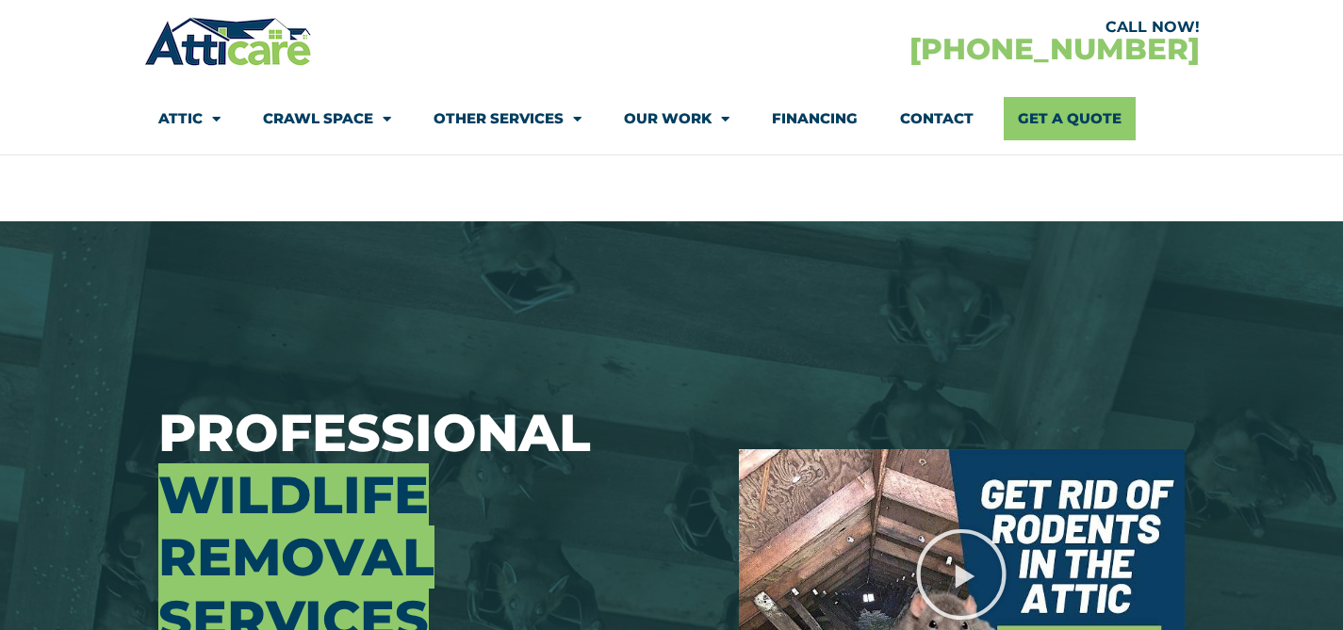 Image resolution: width=1343 pixels, height=630 pixels. Describe the element at coordinates (814, 119) in the screenshot. I see `a: Financing` at that location.